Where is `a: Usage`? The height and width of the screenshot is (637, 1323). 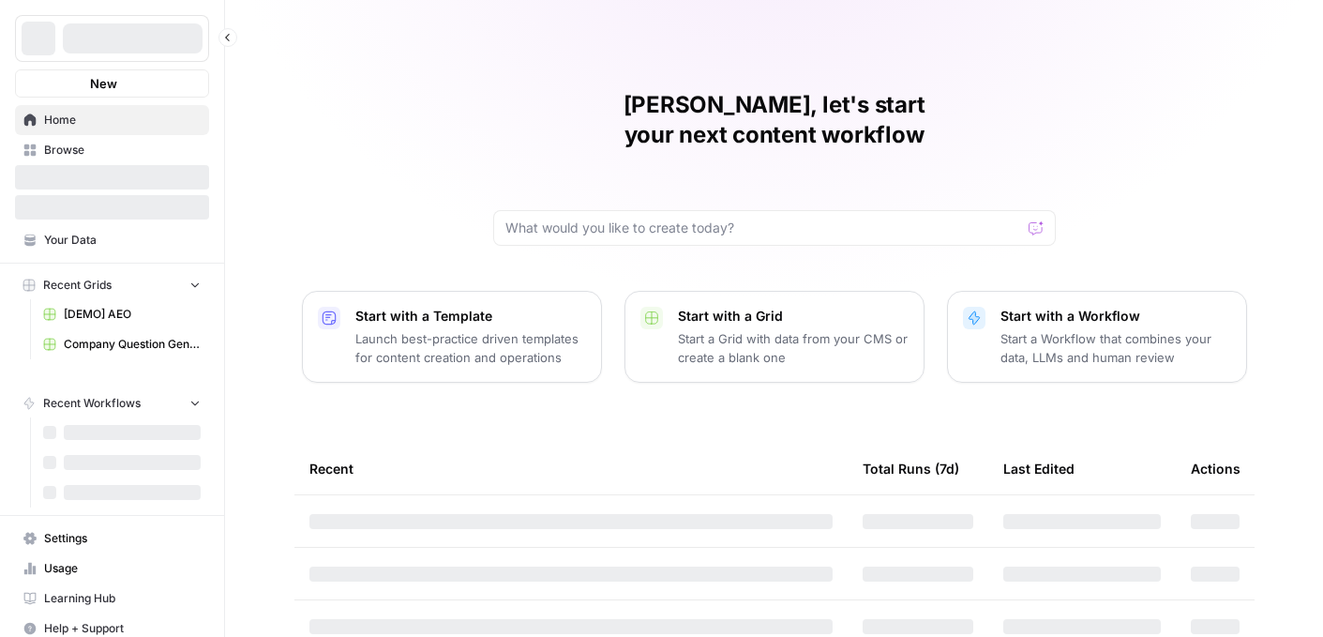 a: Usage is located at coordinates (112, 568).